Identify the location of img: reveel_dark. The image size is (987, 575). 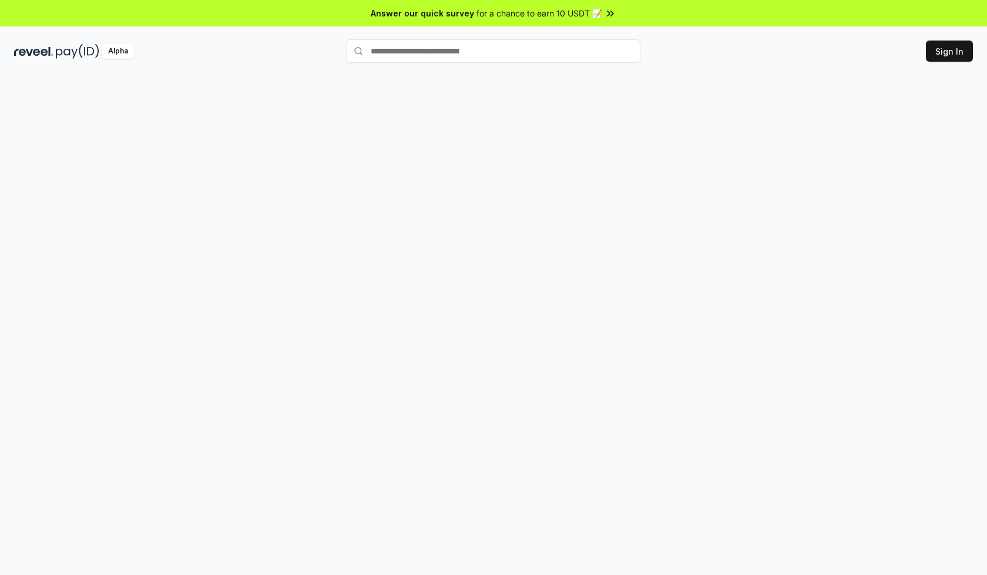
(33, 51).